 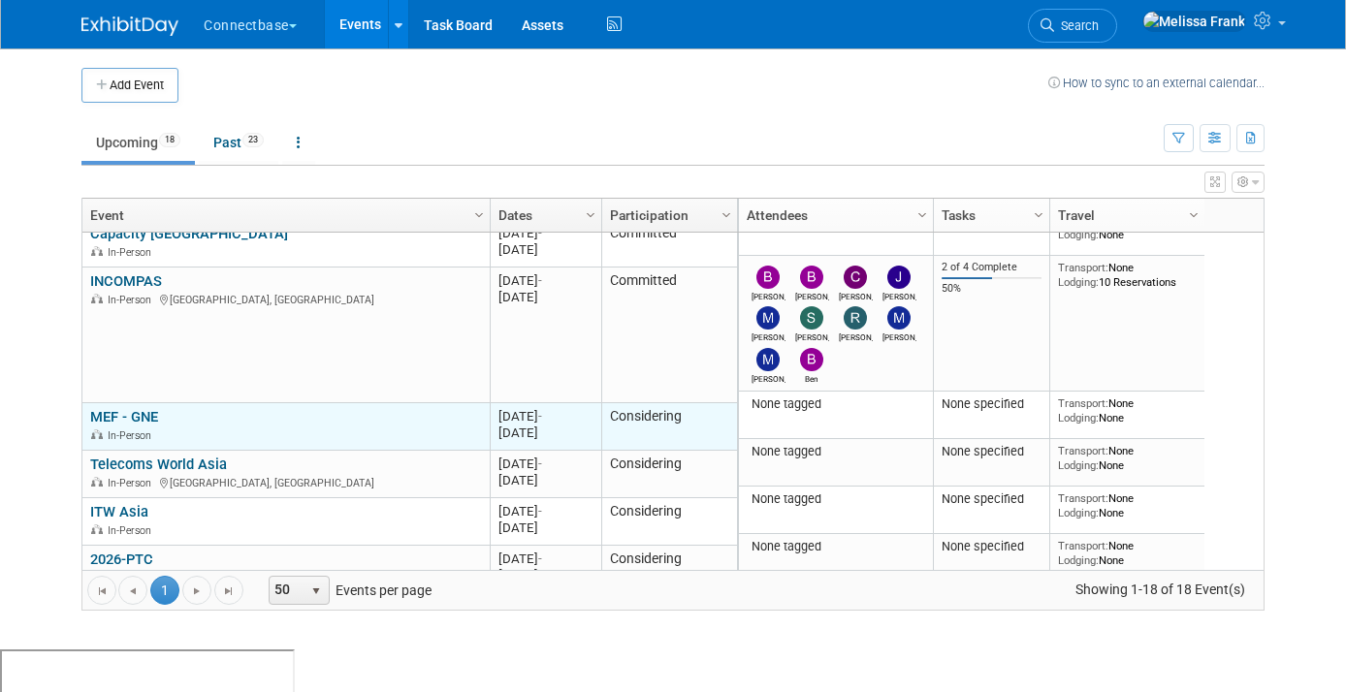 What do you see at coordinates (158, 465) in the screenshot?
I see `a: Telecoms World Asia` at bounding box center [158, 465].